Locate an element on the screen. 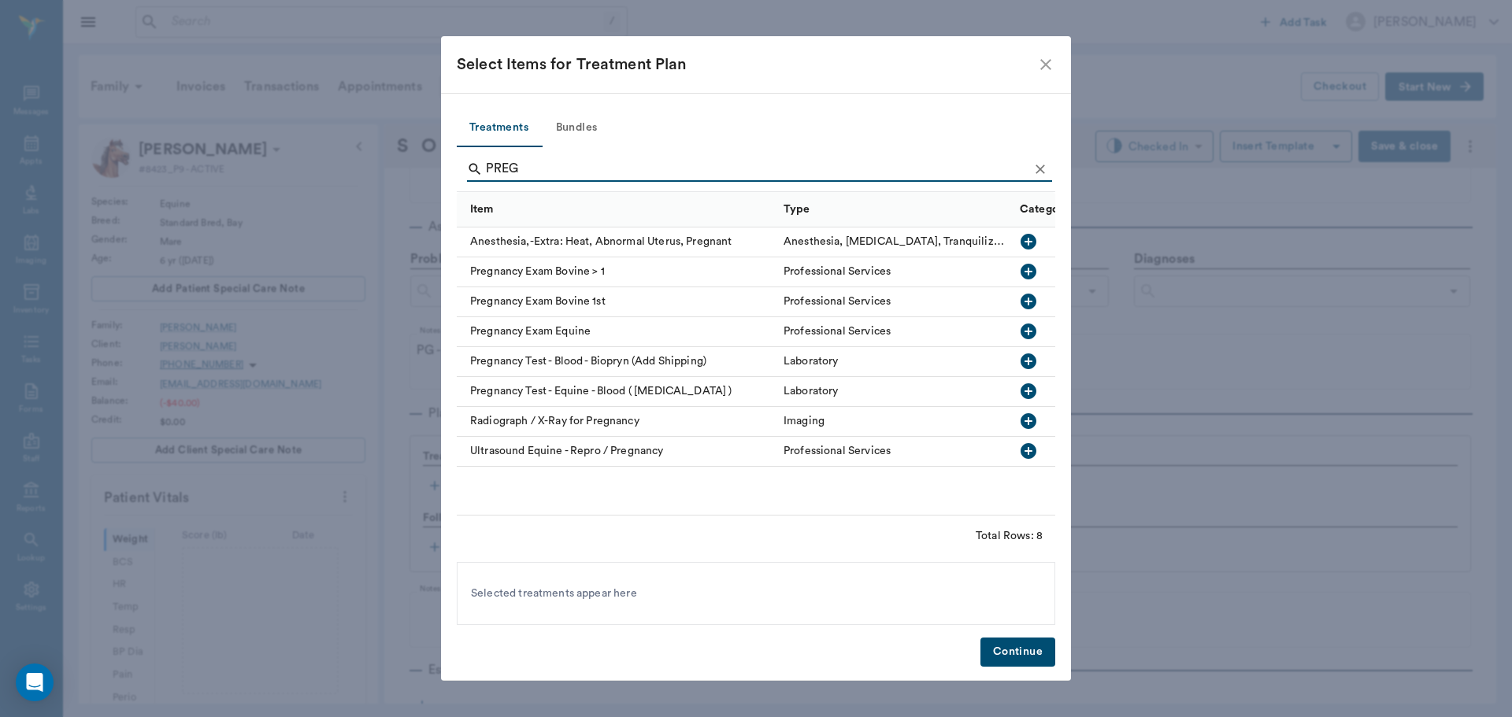 This screenshot has height=717, width=1512. div: Pregnancy Exam Bovine 1st is located at coordinates (616, 302).